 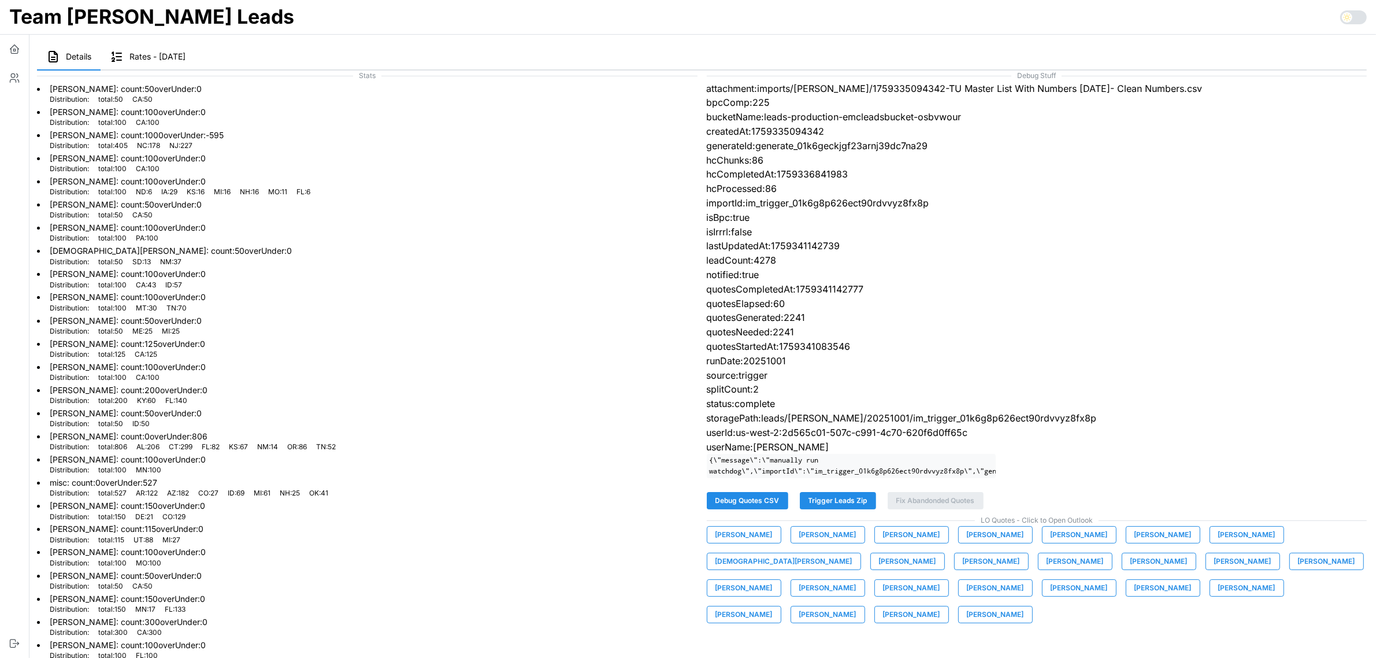 What do you see at coordinates (147, 493) in the screenshot?
I see `p: AR : 122` at bounding box center [147, 493].